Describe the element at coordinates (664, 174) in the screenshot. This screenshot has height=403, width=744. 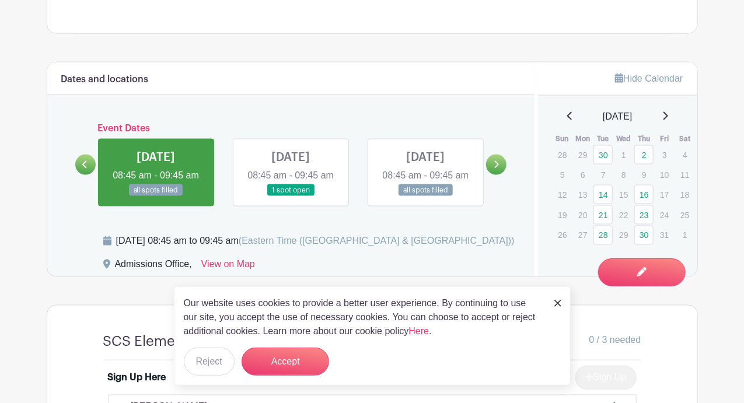
I see `p: 10` at that location.